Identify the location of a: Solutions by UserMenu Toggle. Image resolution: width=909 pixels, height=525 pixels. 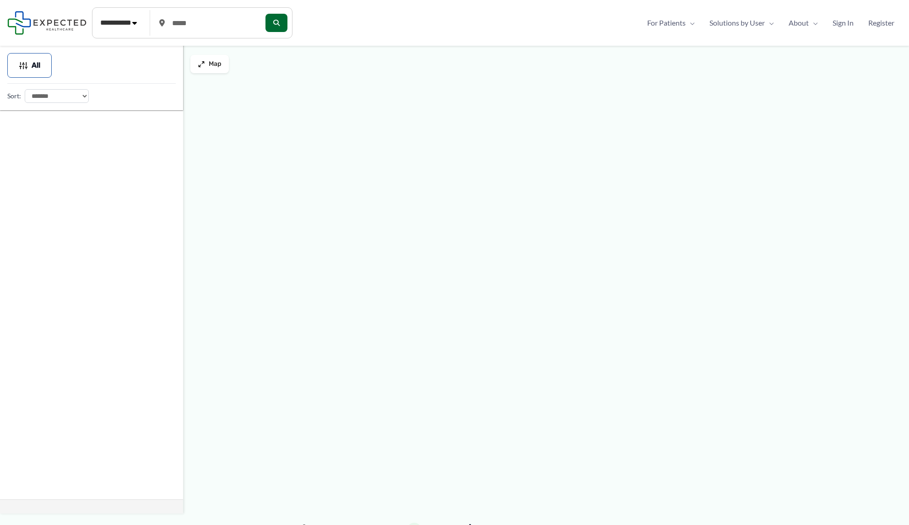
(741, 23).